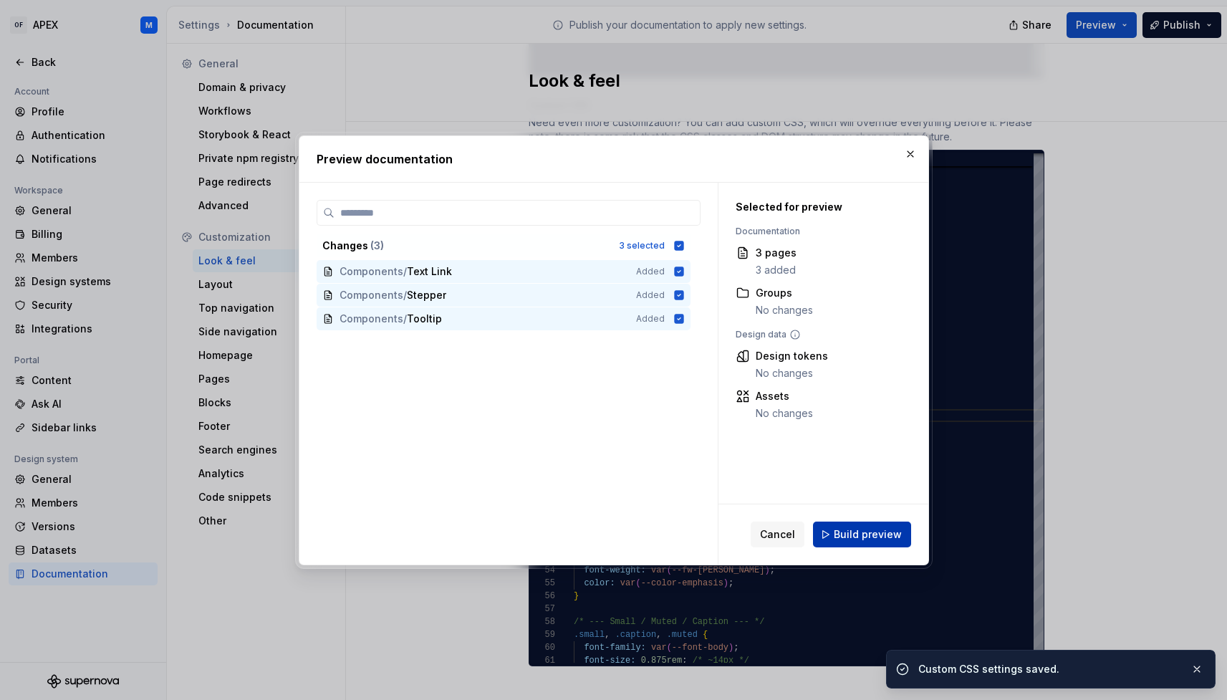 The image size is (1227, 700). What do you see at coordinates (466, 246) in the screenshot?
I see `div: Changes` at bounding box center [466, 246].